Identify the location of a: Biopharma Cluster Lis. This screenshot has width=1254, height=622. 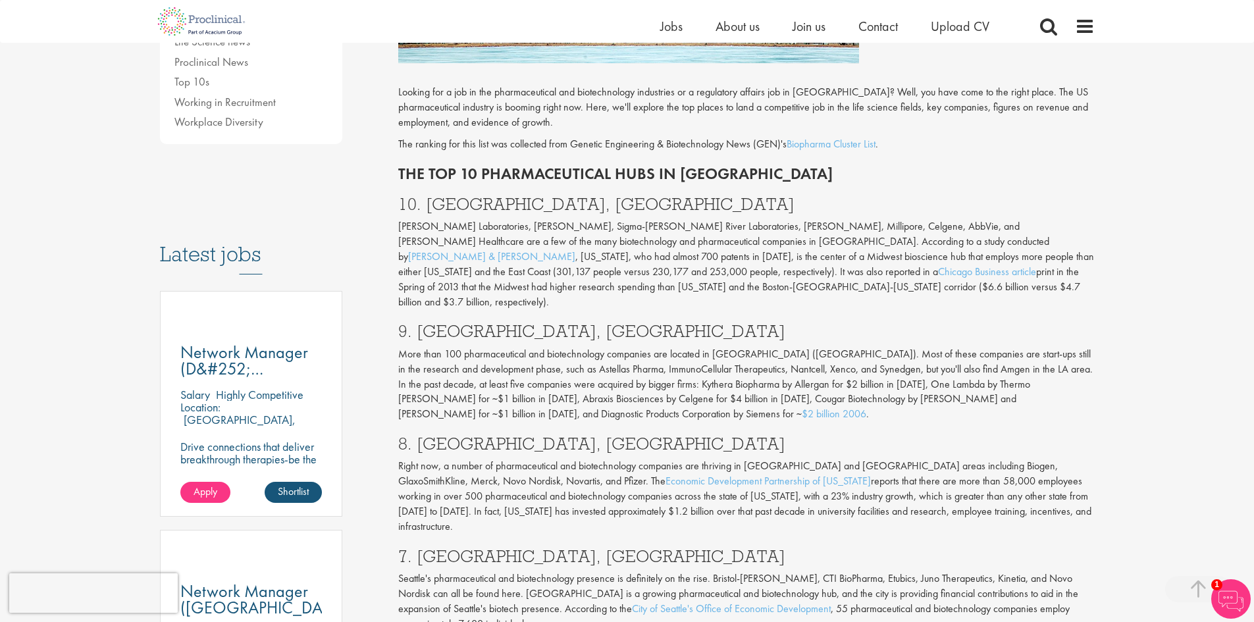
(830, 143).